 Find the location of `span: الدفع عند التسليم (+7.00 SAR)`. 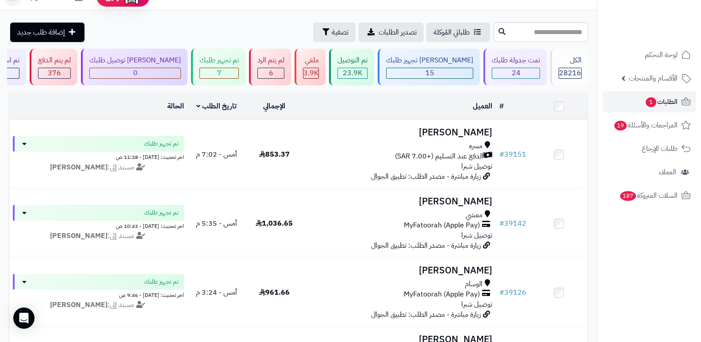

span: الدفع عند التسليم (+7.00 SAR) is located at coordinates (439, 156).